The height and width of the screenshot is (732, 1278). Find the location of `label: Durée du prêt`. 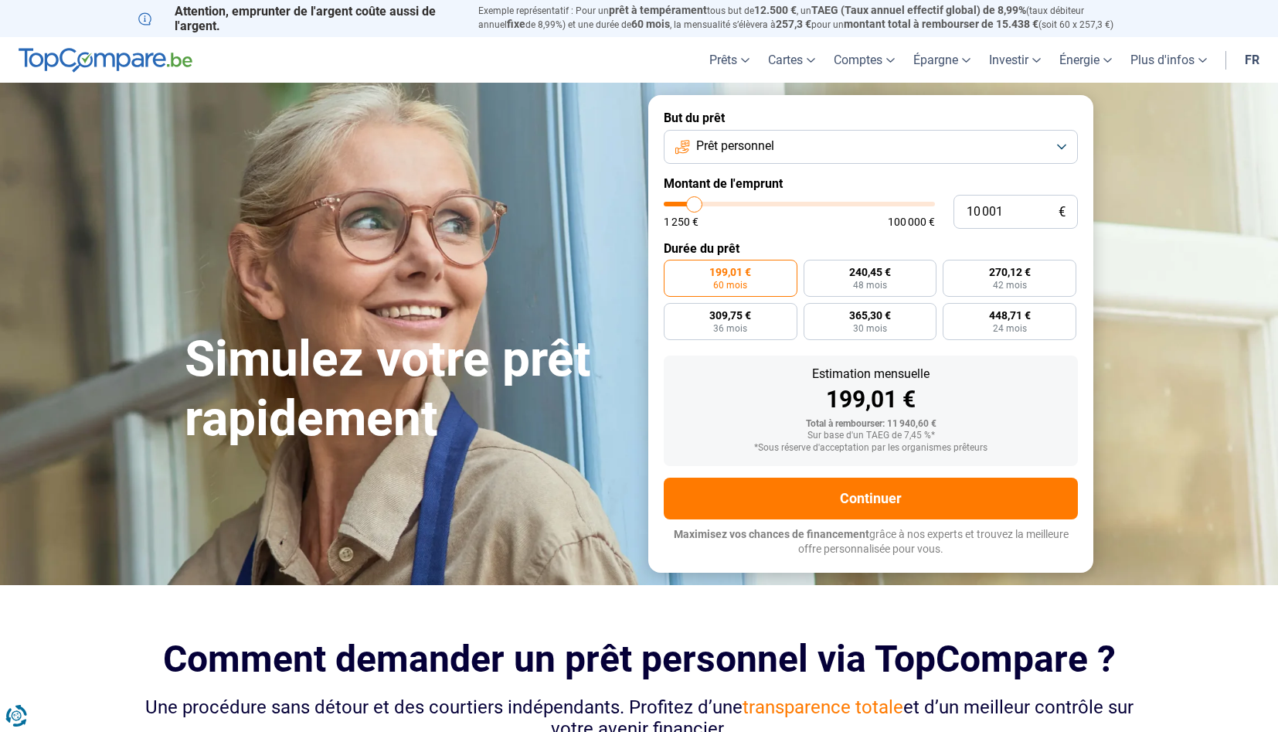

label: Durée du prêt is located at coordinates (871, 248).